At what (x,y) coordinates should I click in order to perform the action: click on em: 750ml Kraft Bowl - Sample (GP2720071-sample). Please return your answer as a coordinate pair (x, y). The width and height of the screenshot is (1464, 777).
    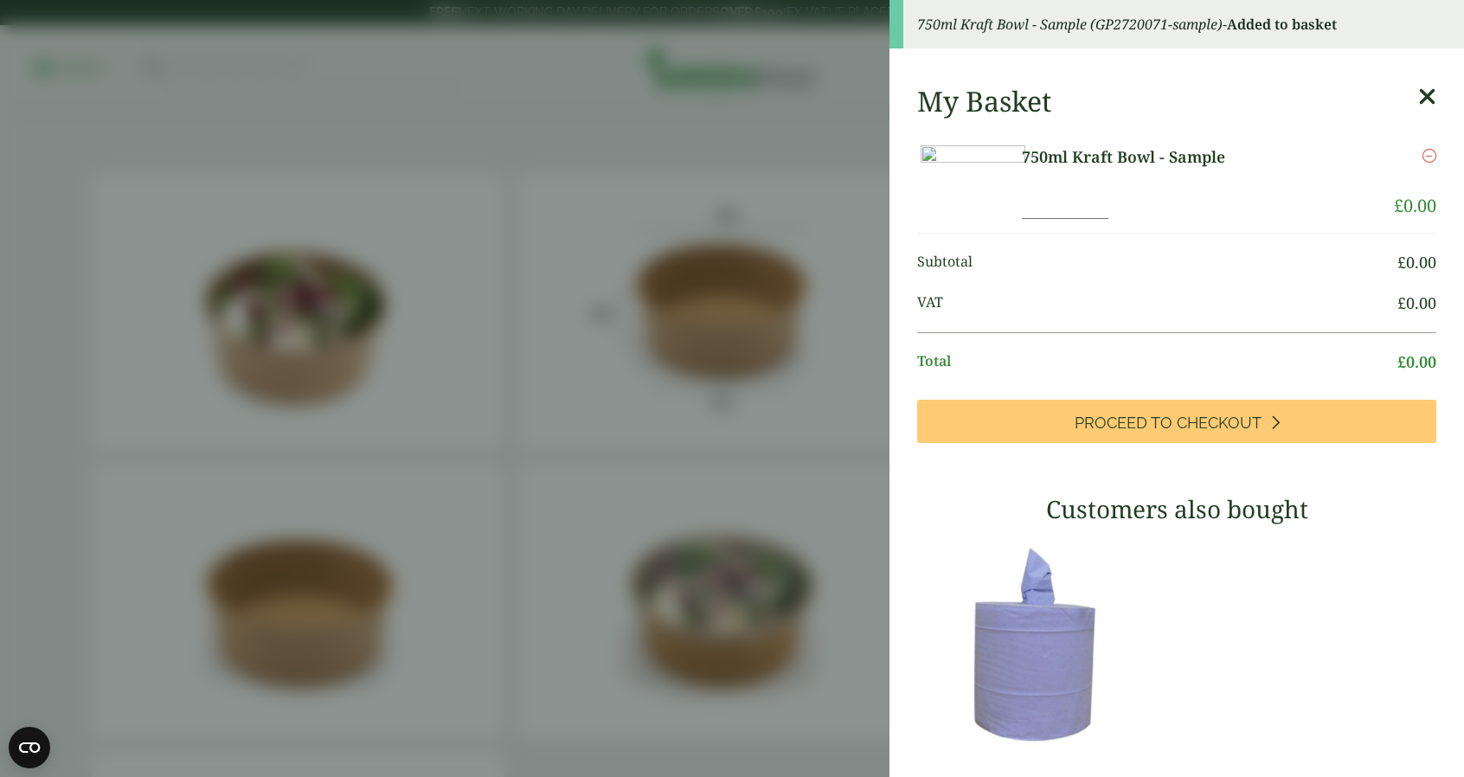
    Looking at the image, I should click on (1070, 24).